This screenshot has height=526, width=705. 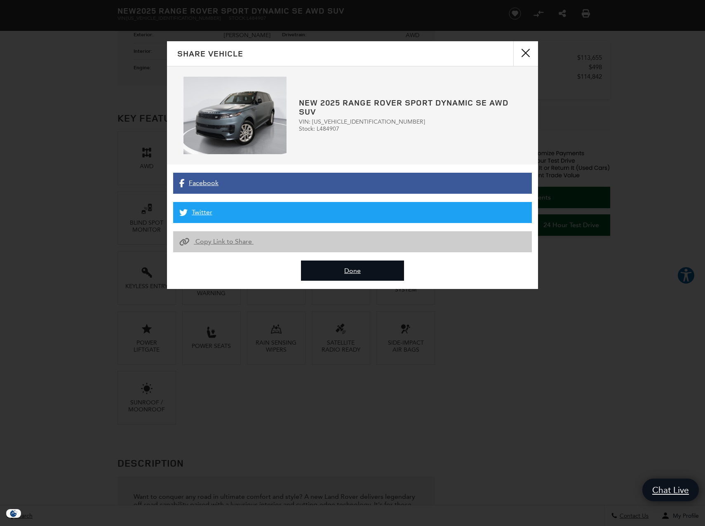 What do you see at coordinates (14, 513) in the screenshot?
I see `div: Privacy Settings` at bounding box center [14, 513].